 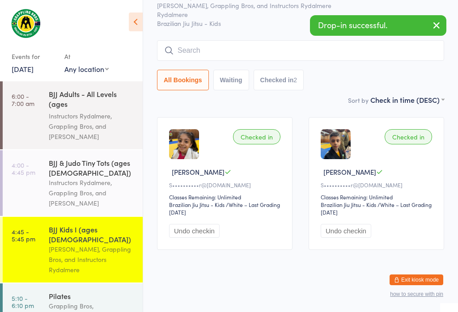 I want to click on time: 4:45 - 5:45 pm, so click(x=23, y=235).